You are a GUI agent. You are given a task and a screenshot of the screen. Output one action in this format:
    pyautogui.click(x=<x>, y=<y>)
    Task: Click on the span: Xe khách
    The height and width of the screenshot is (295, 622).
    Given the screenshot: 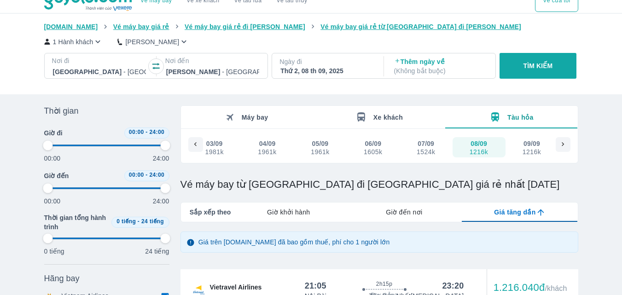 What is the action you would take?
    pyautogui.click(x=388, y=117)
    